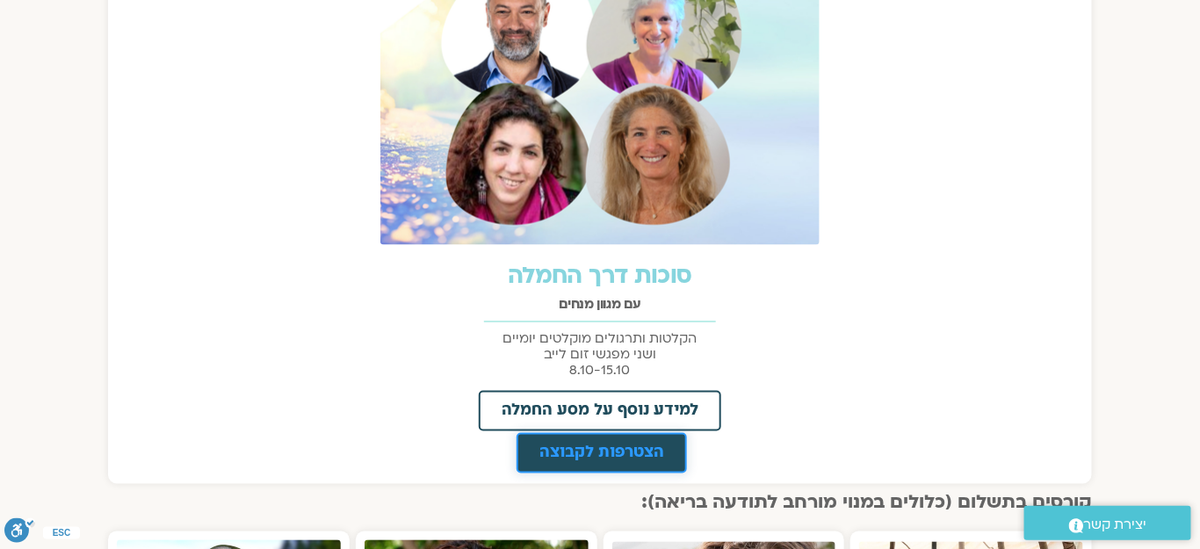 The image size is (1200, 549). What do you see at coordinates (602, 453) in the screenshot?
I see `span: הצטרפות לקבוצה` at bounding box center [602, 453].